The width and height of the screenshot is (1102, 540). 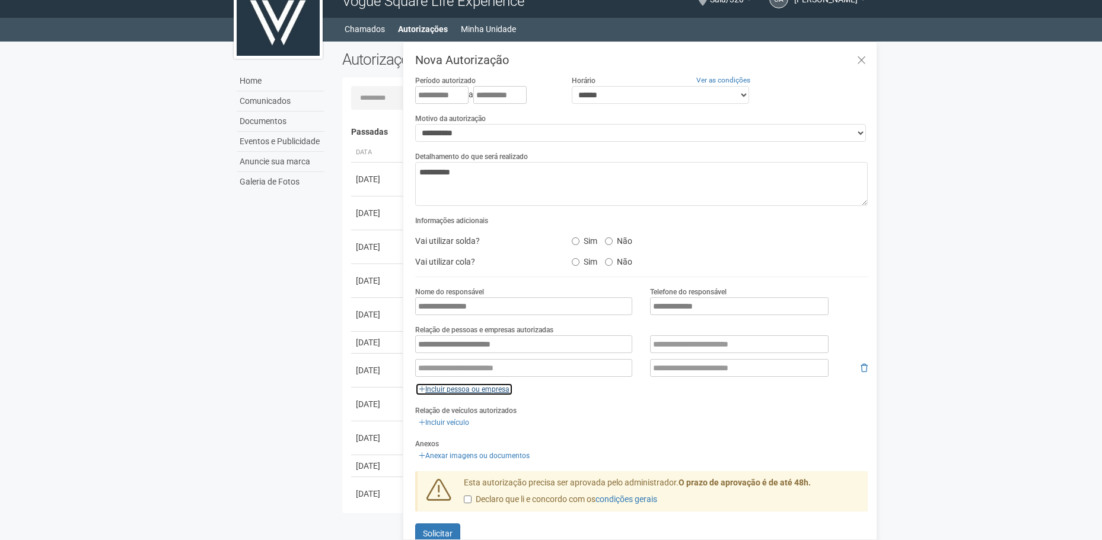 I want to click on label: Nome do responsável, so click(x=449, y=292).